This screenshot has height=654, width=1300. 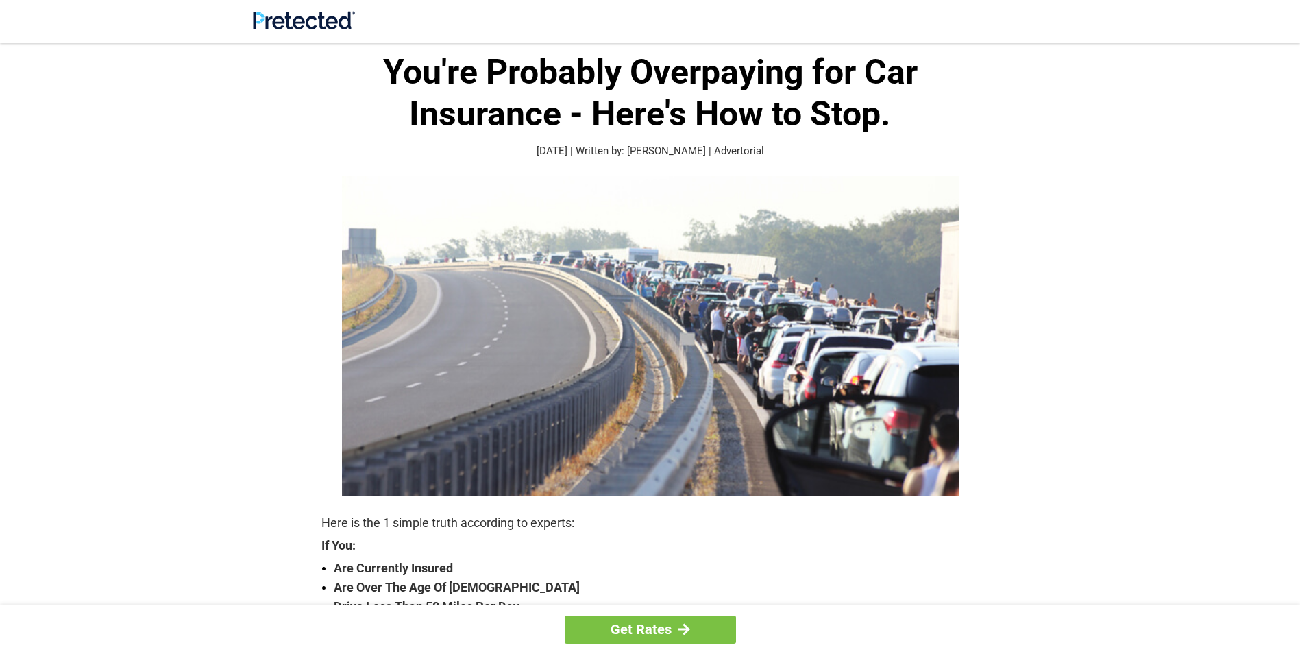 What do you see at coordinates (656, 568) in the screenshot?
I see `strong: Are Currently Insured` at bounding box center [656, 568].